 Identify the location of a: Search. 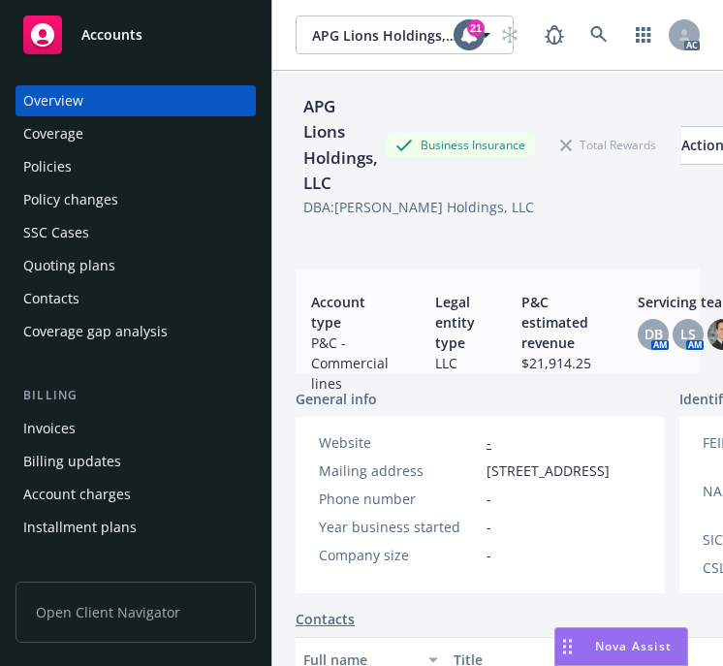
(599, 35).